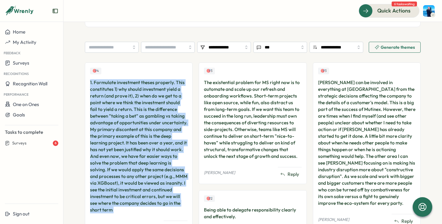  Describe the element at coordinates (26, 104) in the screenshot. I see `span: One on Ones` at that location.